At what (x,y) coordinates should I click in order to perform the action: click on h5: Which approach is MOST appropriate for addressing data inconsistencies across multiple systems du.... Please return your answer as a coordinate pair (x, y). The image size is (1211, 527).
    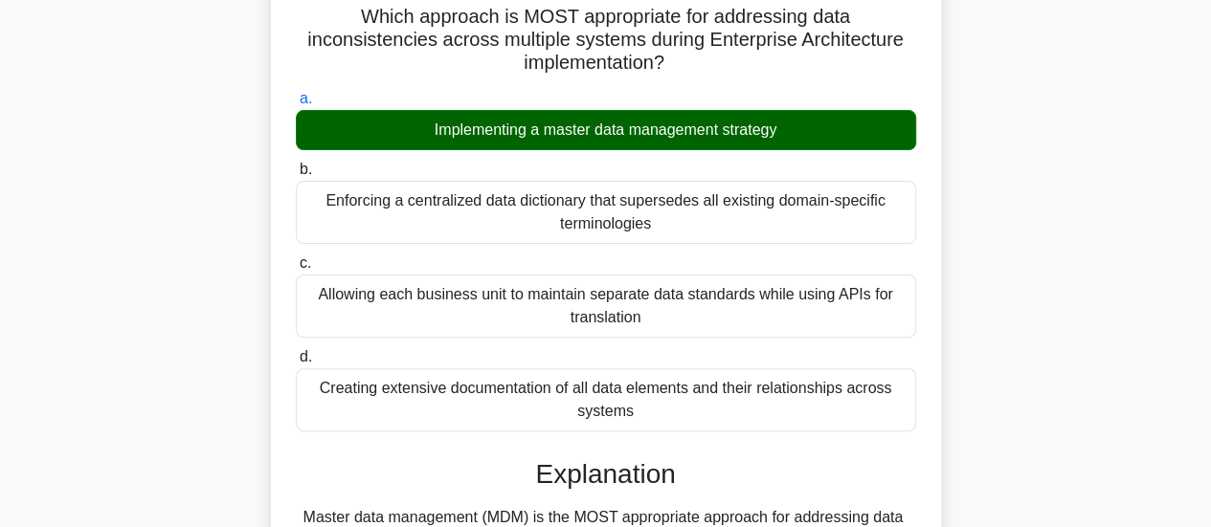
    Looking at the image, I should click on (606, 40).